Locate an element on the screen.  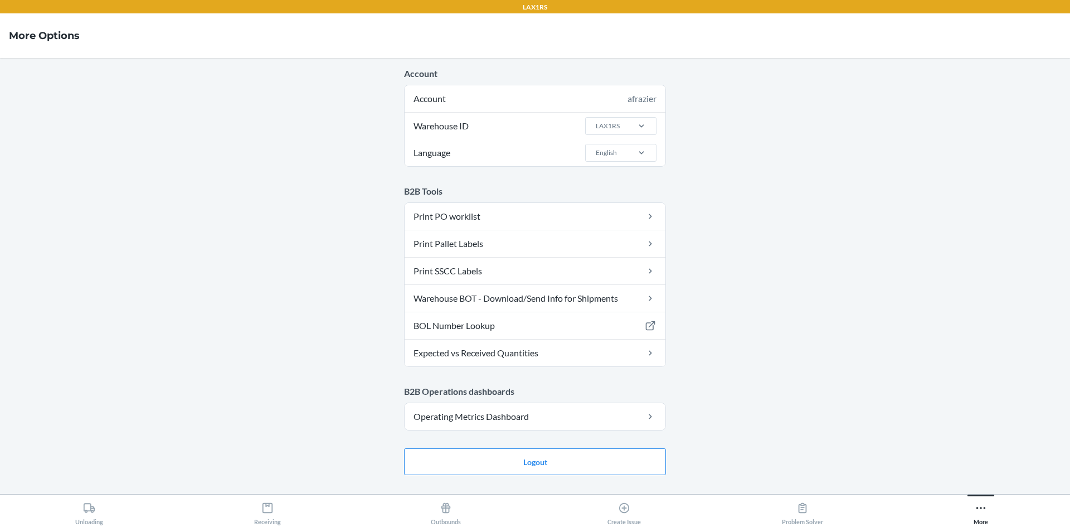
a: Expected vs Received Quantities is located at coordinates (535, 353).